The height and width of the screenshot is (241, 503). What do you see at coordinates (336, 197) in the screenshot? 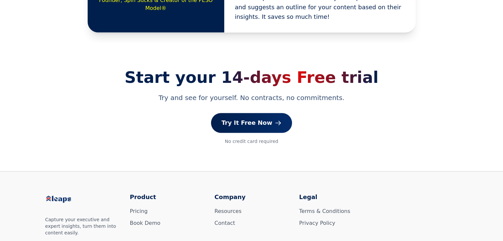
I see `h3: Legal` at bounding box center [336, 197].